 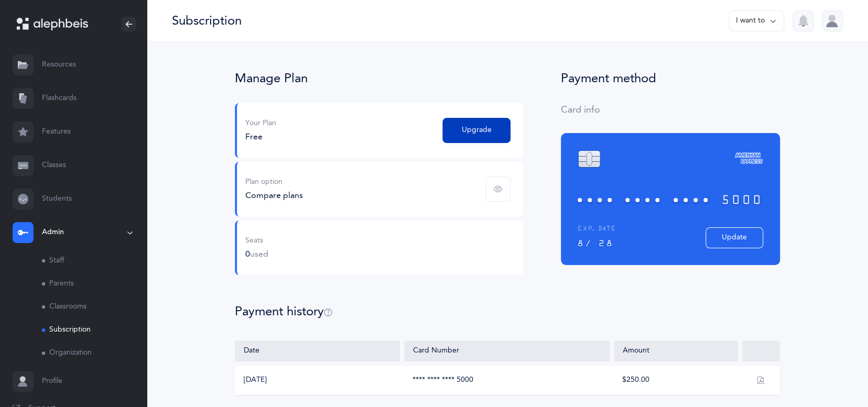 What do you see at coordinates (94, 284) in the screenshot?
I see `a: Parents` at bounding box center [94, 284].